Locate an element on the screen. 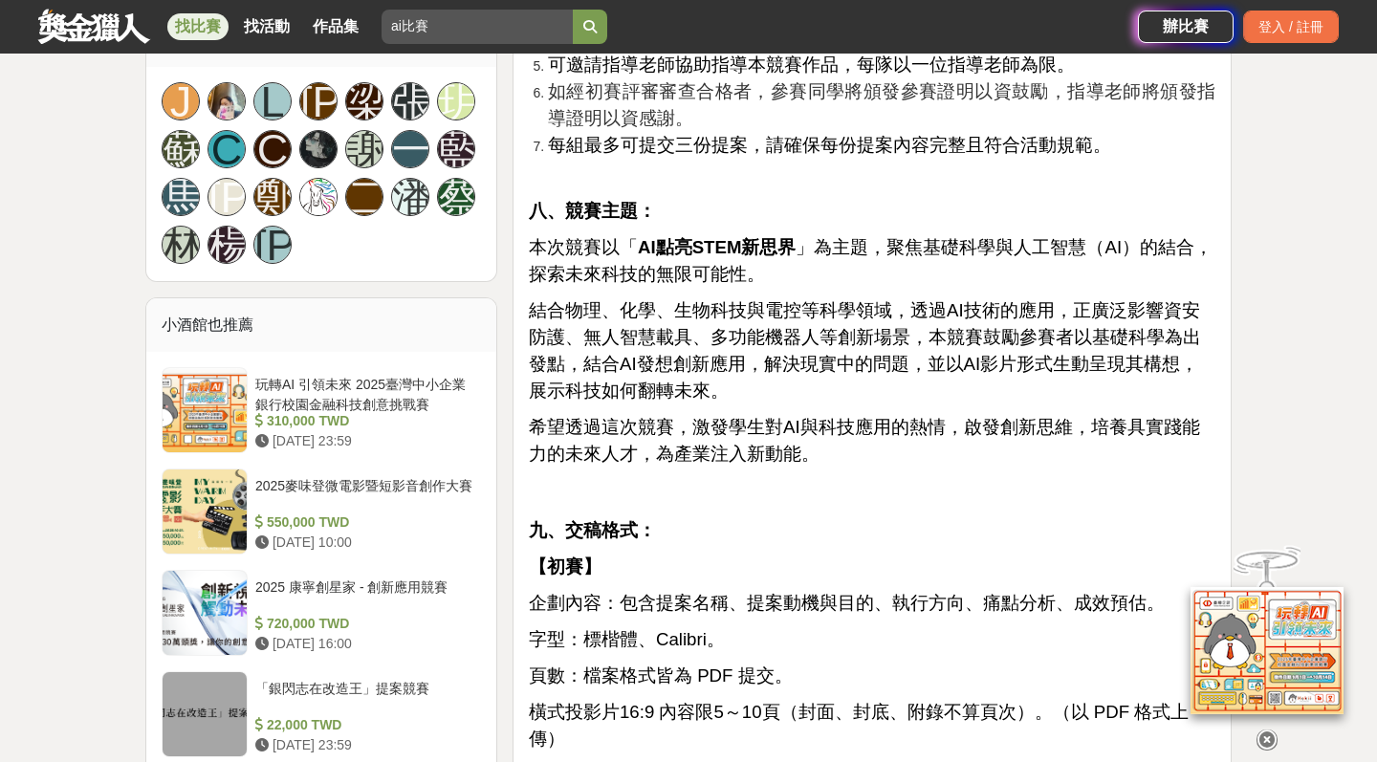  div: J is located at coordinates (181, 101).